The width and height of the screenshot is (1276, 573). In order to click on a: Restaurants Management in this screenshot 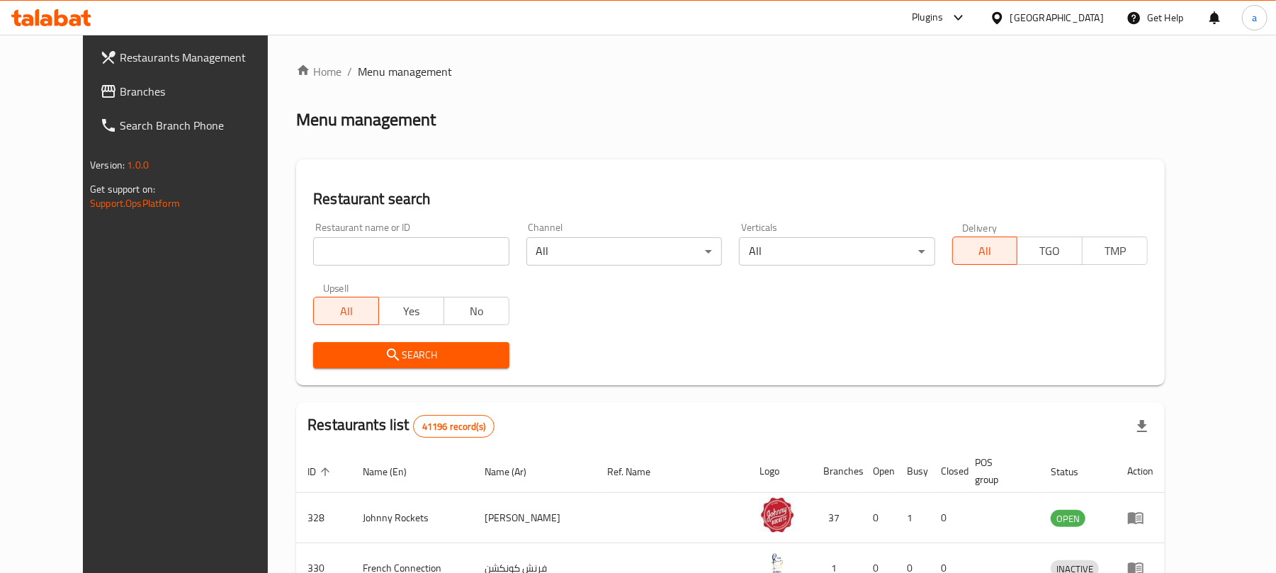, I will do `click(192, 57)`.